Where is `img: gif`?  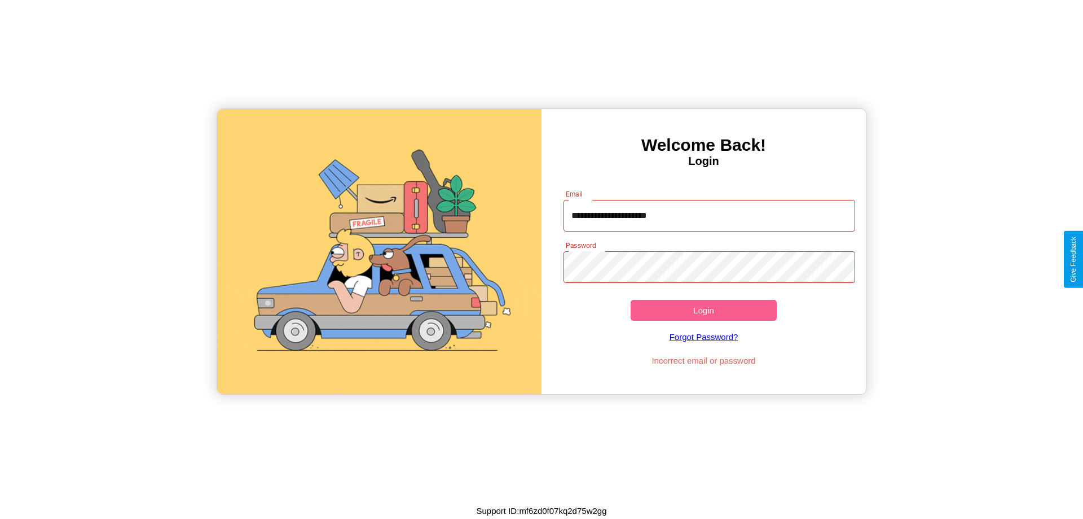
img: gif is located at coordinates (379, 251).